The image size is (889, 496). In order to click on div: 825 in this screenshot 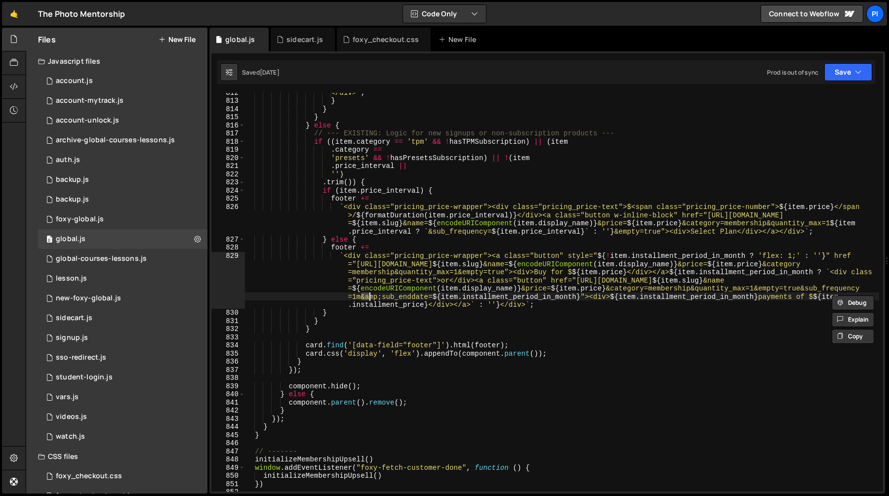, I will do `click(228, 198)`.